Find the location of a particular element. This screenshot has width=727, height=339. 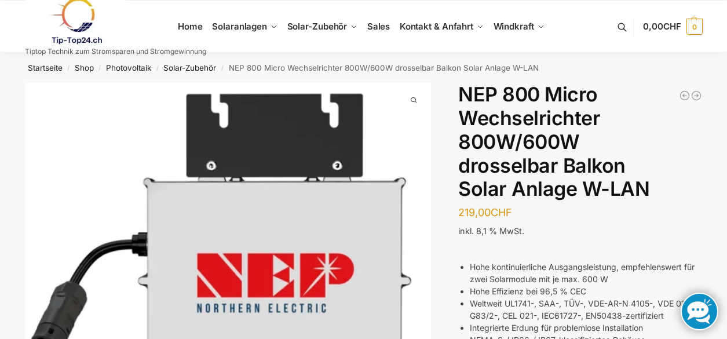

li: Weltweit UL1741-, SAA-, TÜV-, VDE-AR-N 4105-, VDE 0126-, G83/2-, CEL 021-, IEC61727-, EN50438-zer... is located at coordinates (586, 309).